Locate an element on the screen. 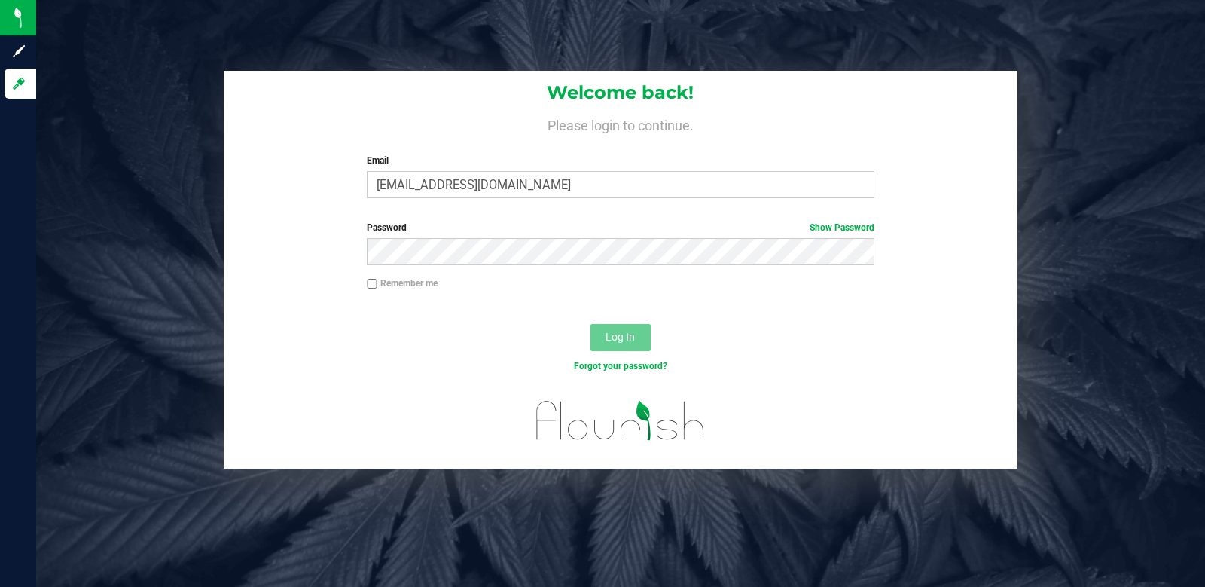 The width and height of the screenshot is (1205, 587). img: flourish_logo.svg is located at coordinates (620, 420).